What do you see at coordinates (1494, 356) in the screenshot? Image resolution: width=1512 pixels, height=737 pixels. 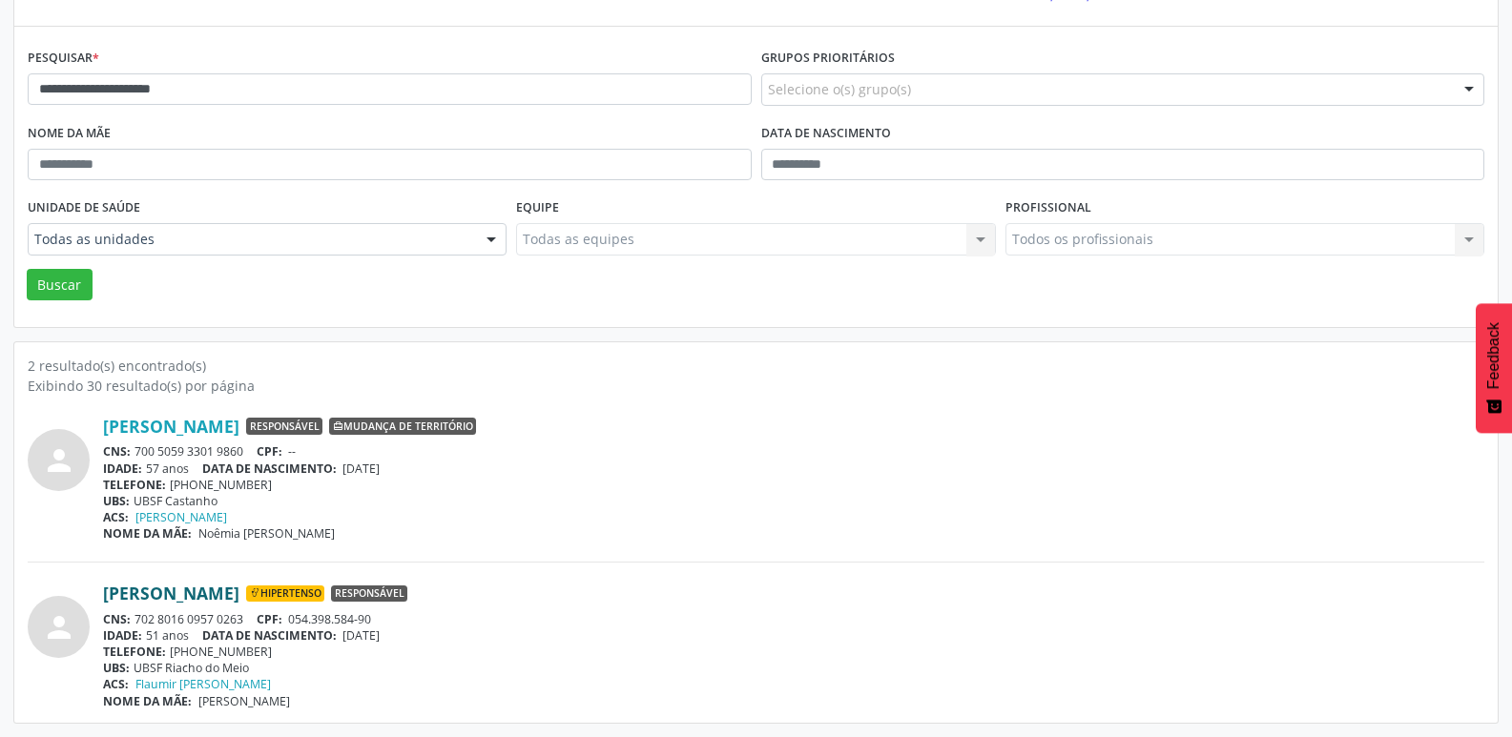 I see `span: Feedback` at bounding box center [1494, 356].